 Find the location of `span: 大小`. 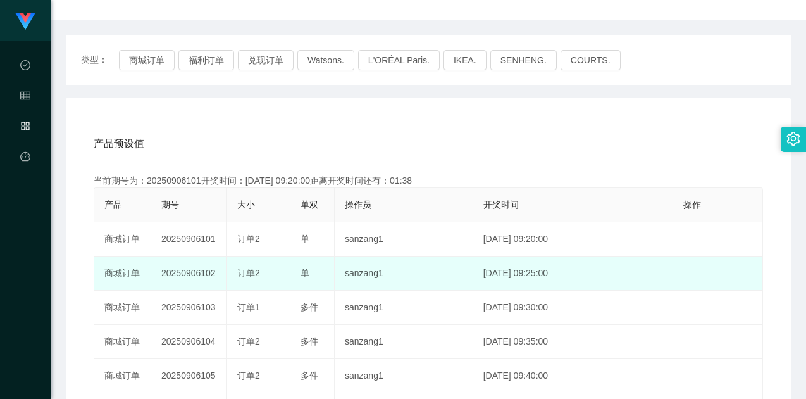

span: 大小 is located at coordinates (246, 204).